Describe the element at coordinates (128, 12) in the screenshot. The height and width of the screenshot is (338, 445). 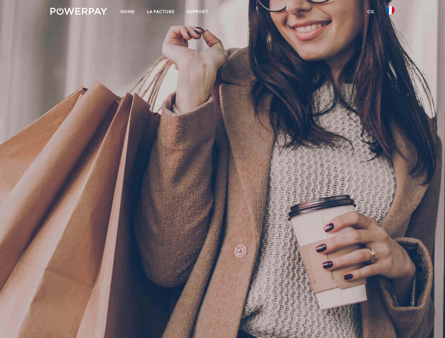
I see `a: Home` at that location.